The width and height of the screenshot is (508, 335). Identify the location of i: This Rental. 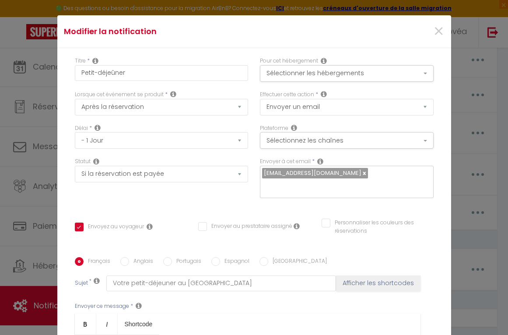
(324, 61).